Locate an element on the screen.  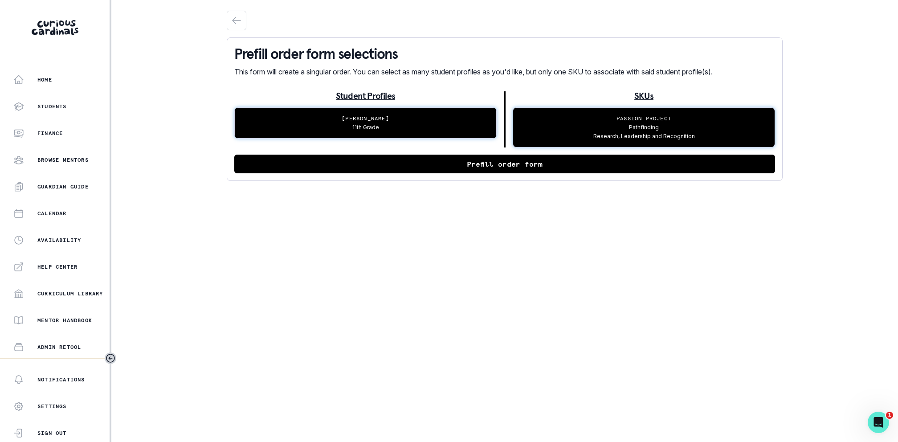
p: Settings is located at coordinates (52, 406).